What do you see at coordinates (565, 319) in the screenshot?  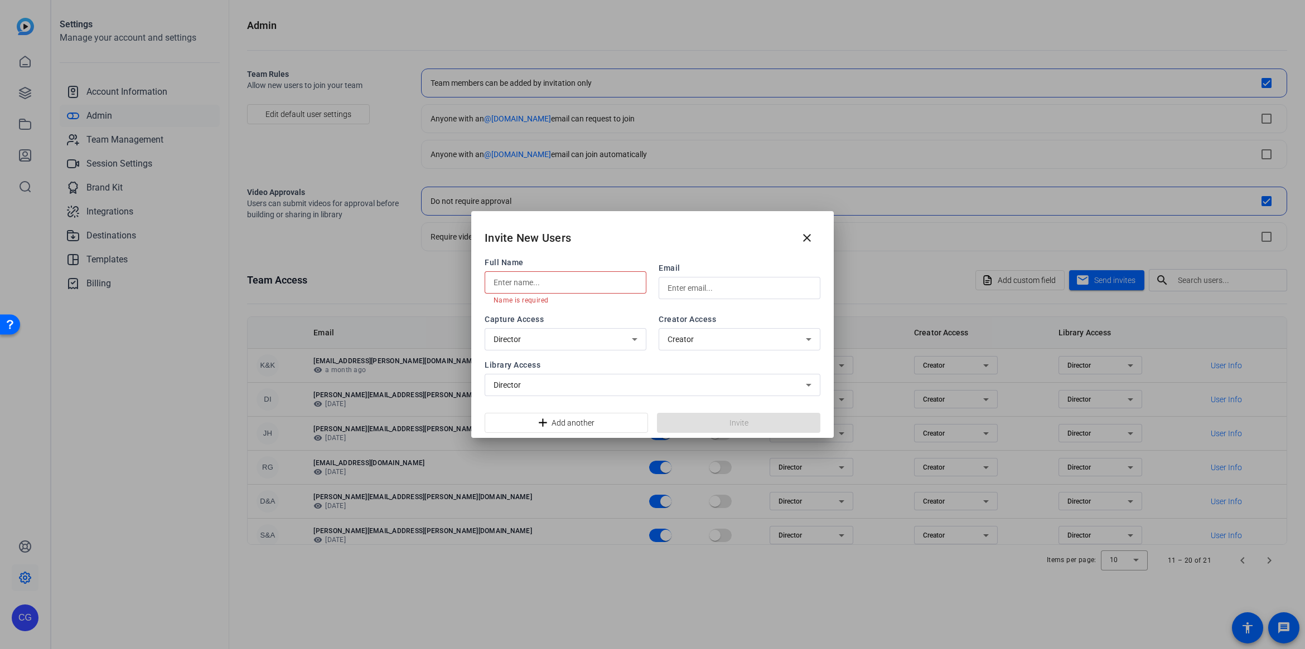 I see `span: Capture Access` at bounding box center [565, 319].